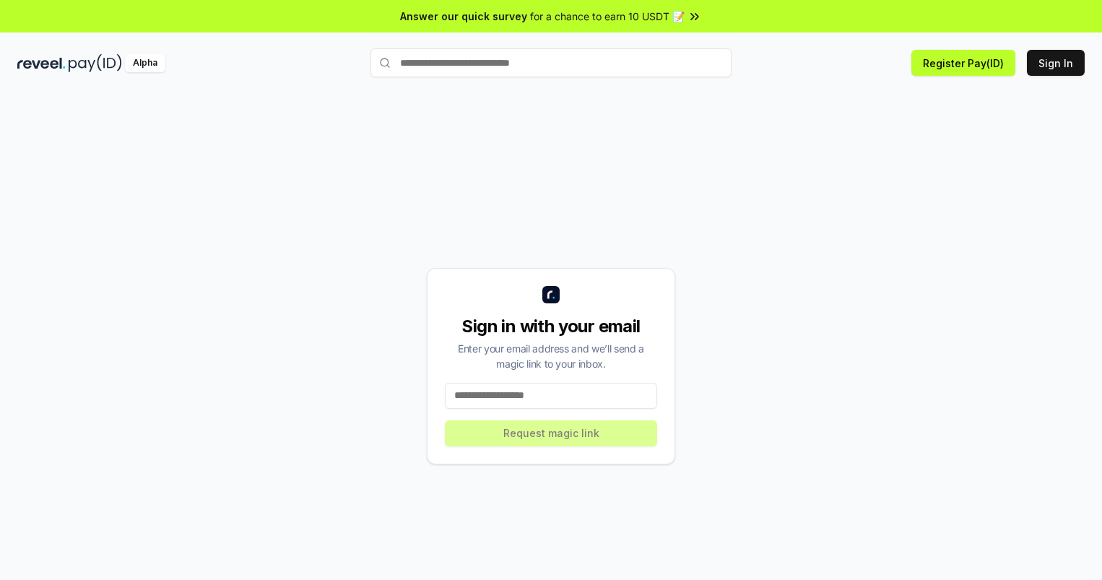  I want to click on img: logo_small, so click(551, 295).